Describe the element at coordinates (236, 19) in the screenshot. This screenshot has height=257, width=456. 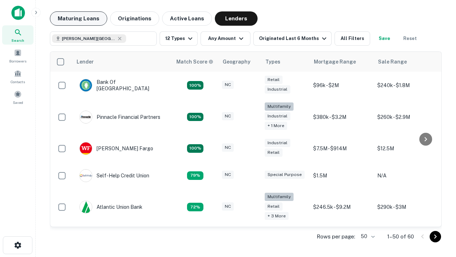
I see `button: Lenders` at that location.